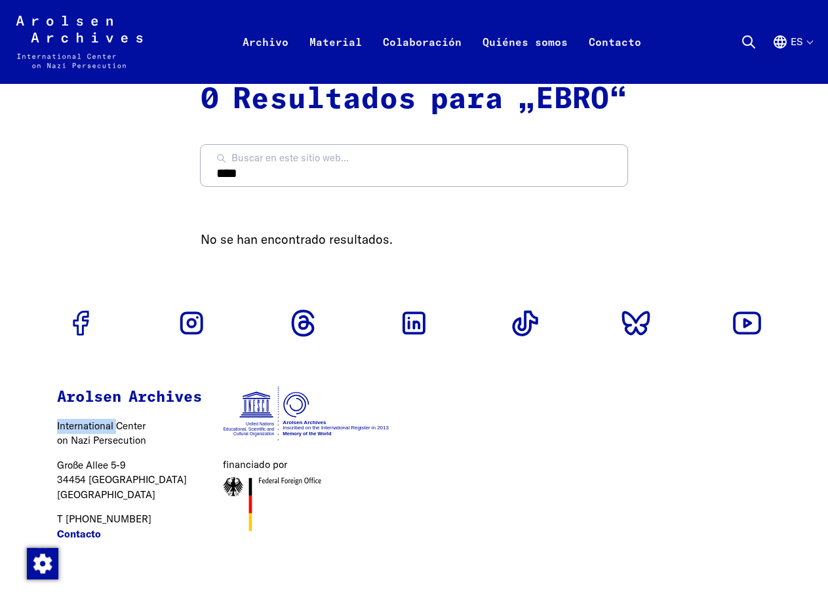  I want to click on a: Quiénes somos, so click(525, 58).